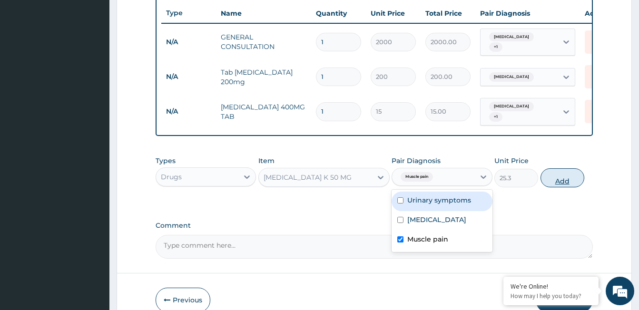 The height and width of the screenshot is (310, 639). What do you see at coordinates (417, 177) in the screenshot?
I see `span: Muscle pain` at bounding box center [417, 177].